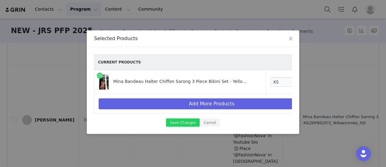  Describe the element at coordinates (212, 62) in the screenshot. I see `th: Current Products` at that location.